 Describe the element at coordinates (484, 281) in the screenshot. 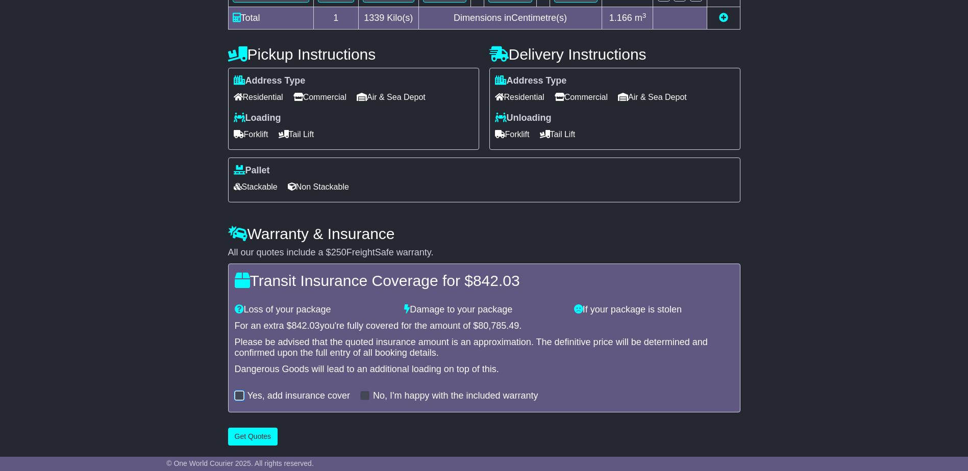

I see `h4: Transit Insurance Coverage for $` at that location.